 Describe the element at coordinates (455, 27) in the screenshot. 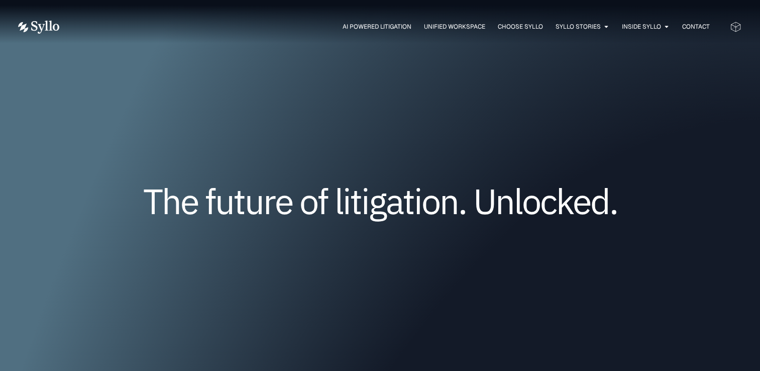

I see `a: Unified Workspace` at that location.